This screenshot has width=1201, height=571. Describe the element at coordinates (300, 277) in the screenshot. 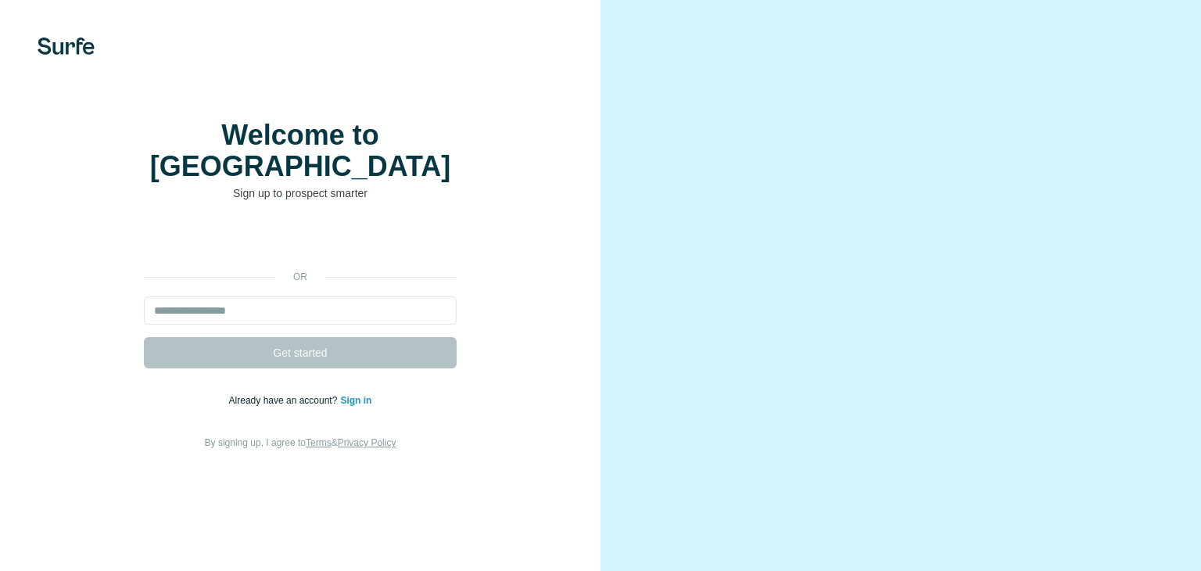

I see `p: or` at that location.